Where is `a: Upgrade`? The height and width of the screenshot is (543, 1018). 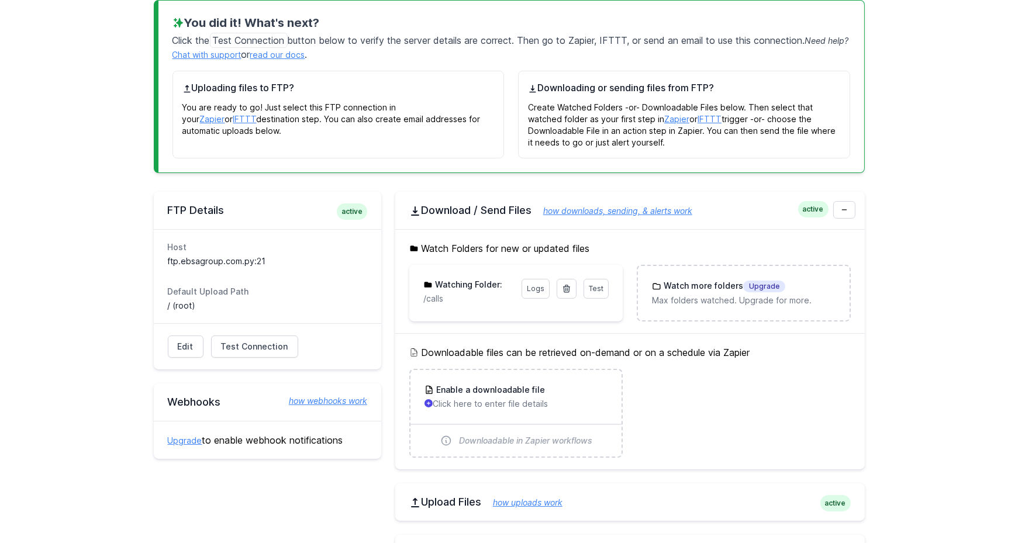 a: Upgrade is located at coordinates (185, 440).